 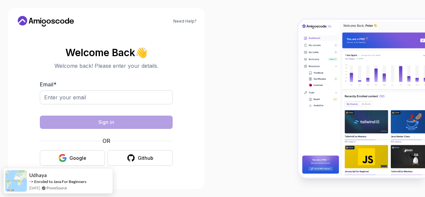 I want to click on div: Sign in, so click(x=106, y=122).